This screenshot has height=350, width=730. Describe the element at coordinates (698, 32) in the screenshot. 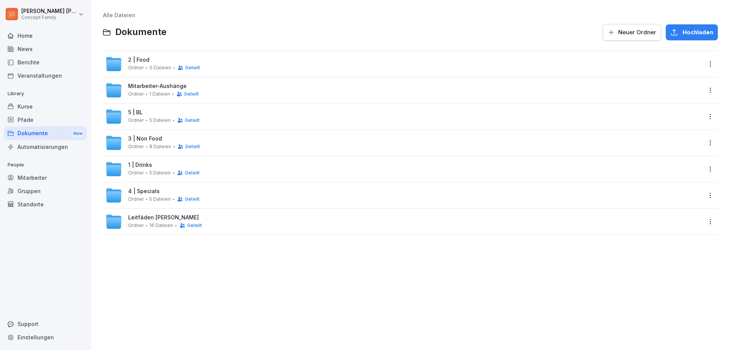

I see `span: Hochladen` at that location.